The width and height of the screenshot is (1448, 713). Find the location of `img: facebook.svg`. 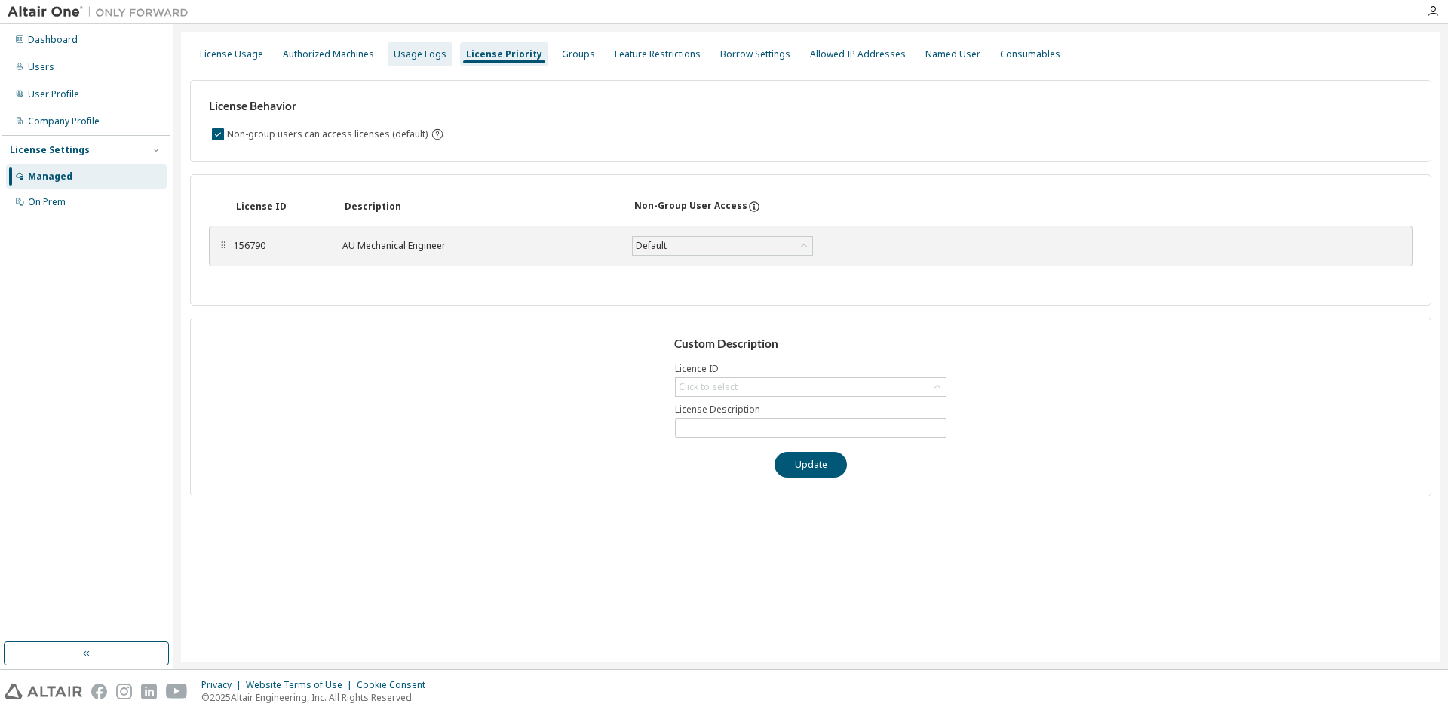

img: facebook.svg is located at coordinates (99, 691).